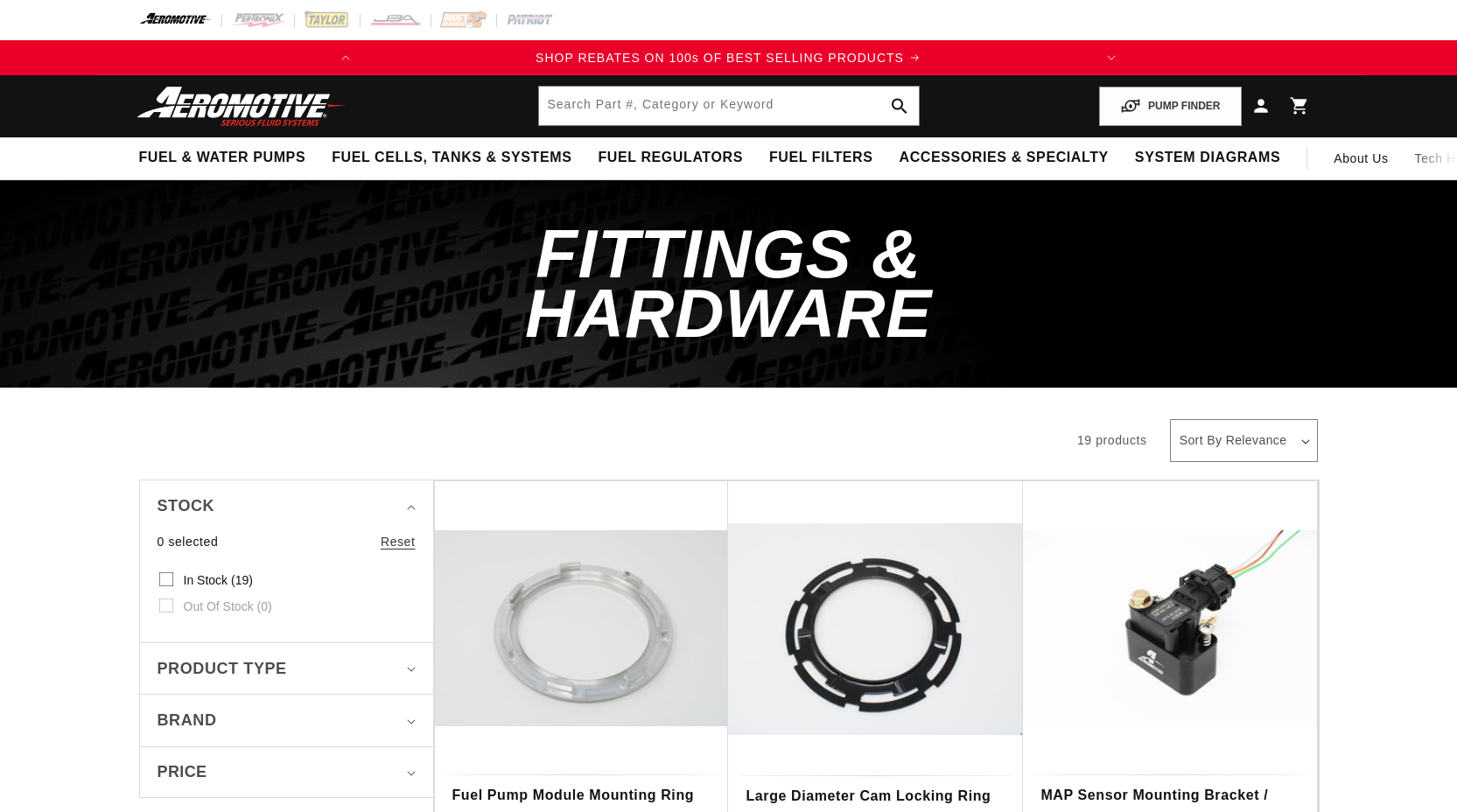 Image resolution: width=1457 pixels, height=812 pixels. What do you see at coordinates (729, 106) in the screenshot?
I see `input: Search by Part Number, Category or Keyword` at bounding box center [729, 106].